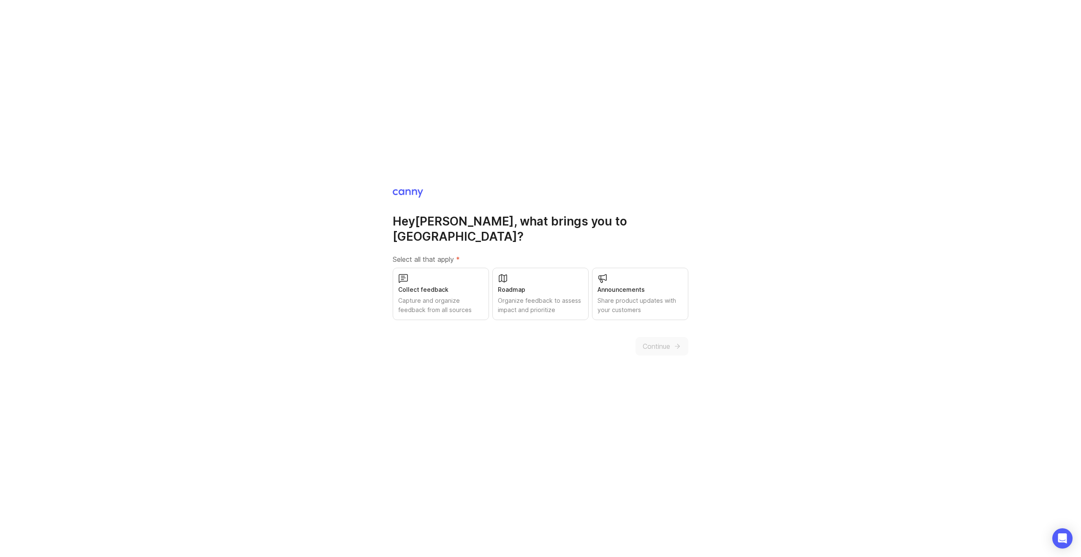 The image size is (1081, 557). What do you see at coordinates (656, 346) in the screenshot?
I see `span: Continue` at bounding box center [656, 346].